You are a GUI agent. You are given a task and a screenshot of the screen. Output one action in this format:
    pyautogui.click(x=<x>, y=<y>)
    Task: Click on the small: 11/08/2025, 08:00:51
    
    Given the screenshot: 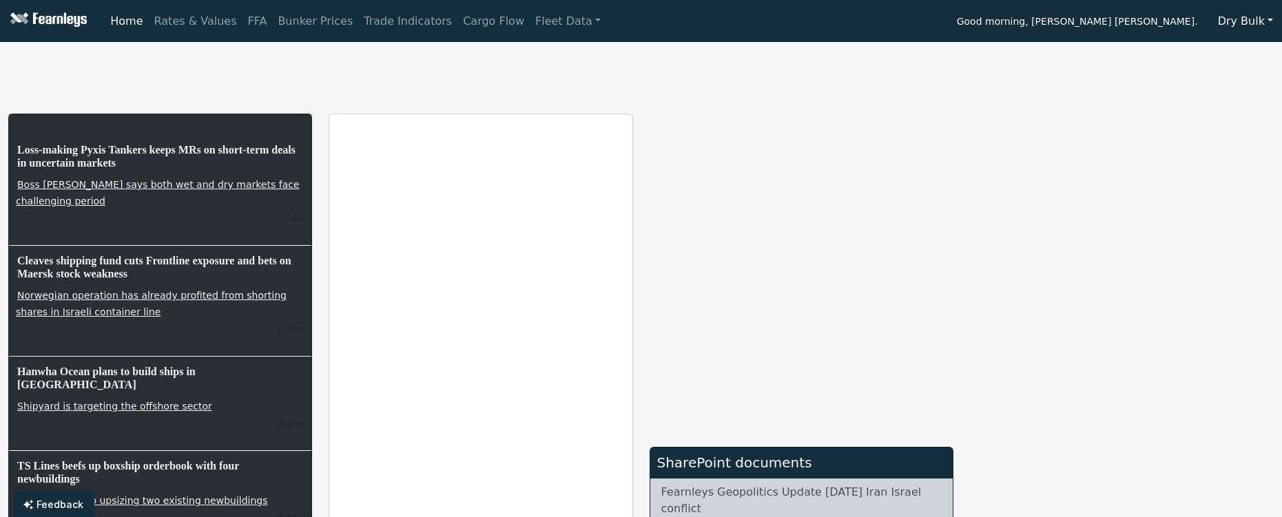 What is the action you would take?
    pyautogui.click(x=290, y=424)
    